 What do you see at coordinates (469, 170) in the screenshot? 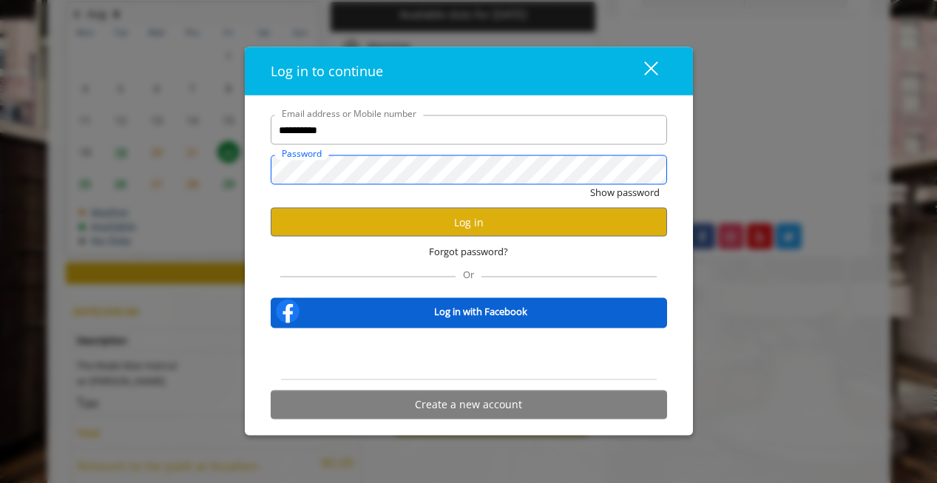
I see `input: Password` at bounding box center [469, 170].